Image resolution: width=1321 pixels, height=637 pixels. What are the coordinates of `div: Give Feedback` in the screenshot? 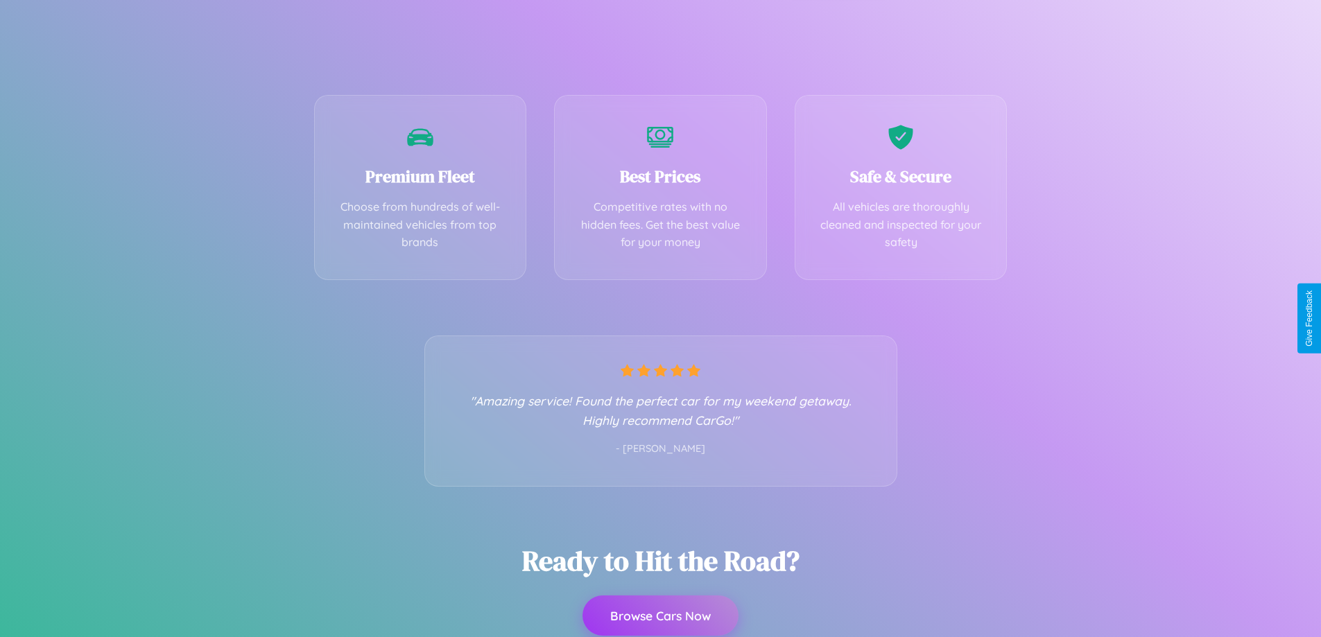 It's located at (1310, 318).